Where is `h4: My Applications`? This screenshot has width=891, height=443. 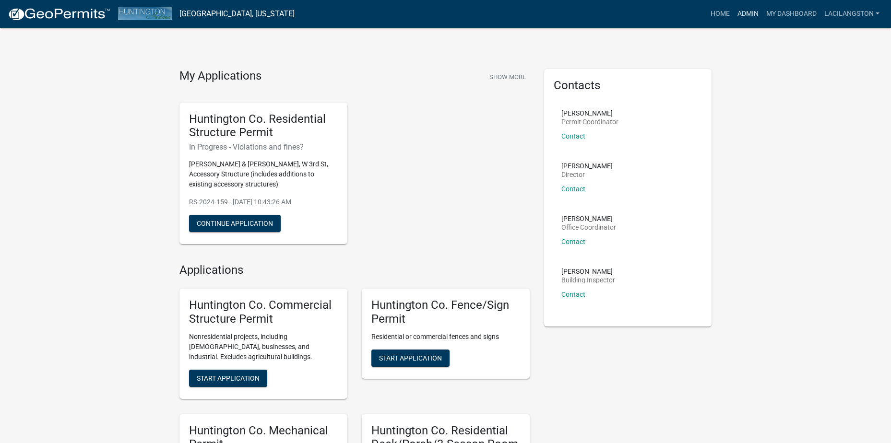
h4: My Applications is located at coordinates (220, 76).